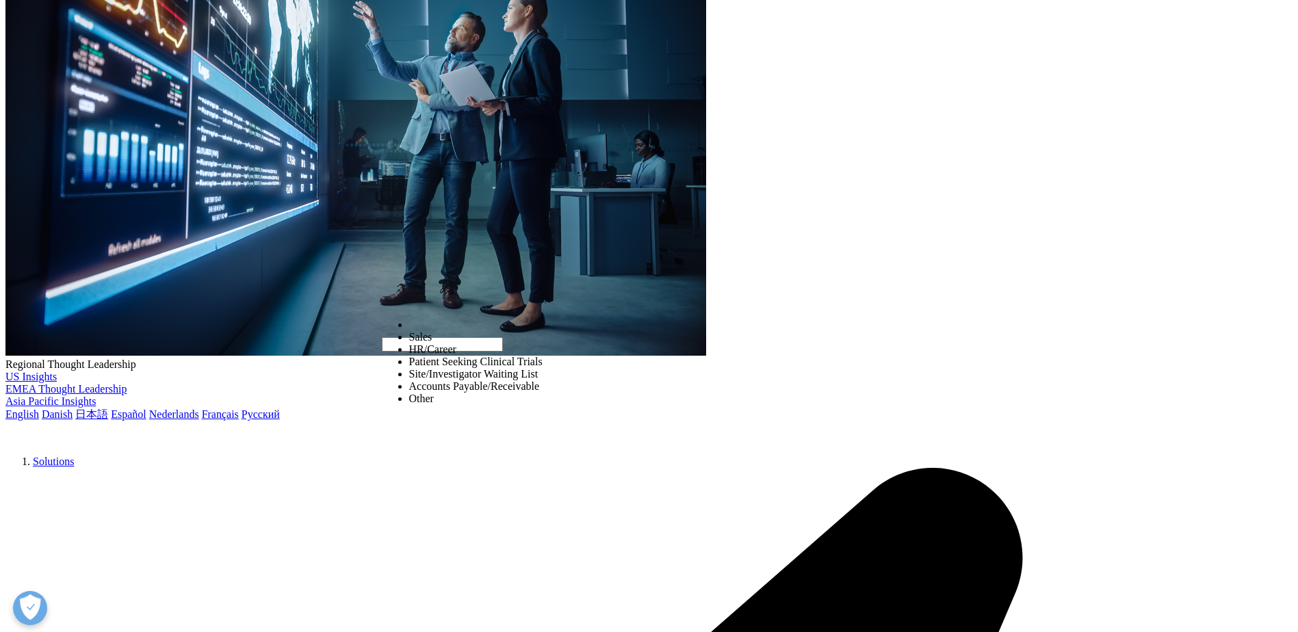 The width and height of the screenshot is (1298, 632). What do you see at coordinates (174, 414) in the screenshot?
I see `a: Nederlands` at bounding box center [174, 414].